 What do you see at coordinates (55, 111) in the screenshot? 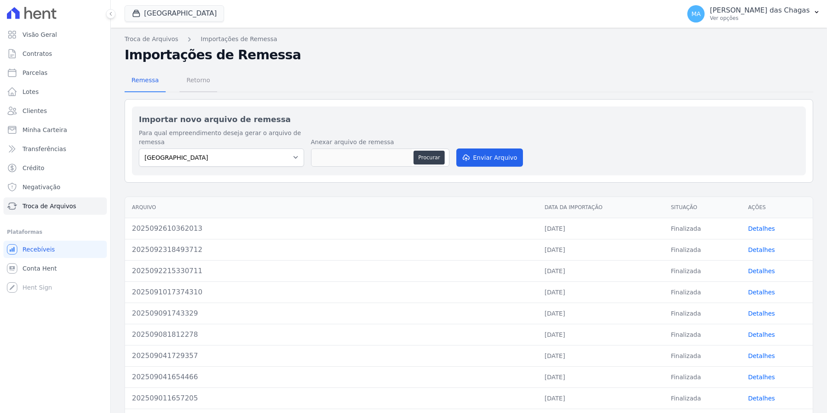
I see `a: Clientes` at bounding box center [55, 111].